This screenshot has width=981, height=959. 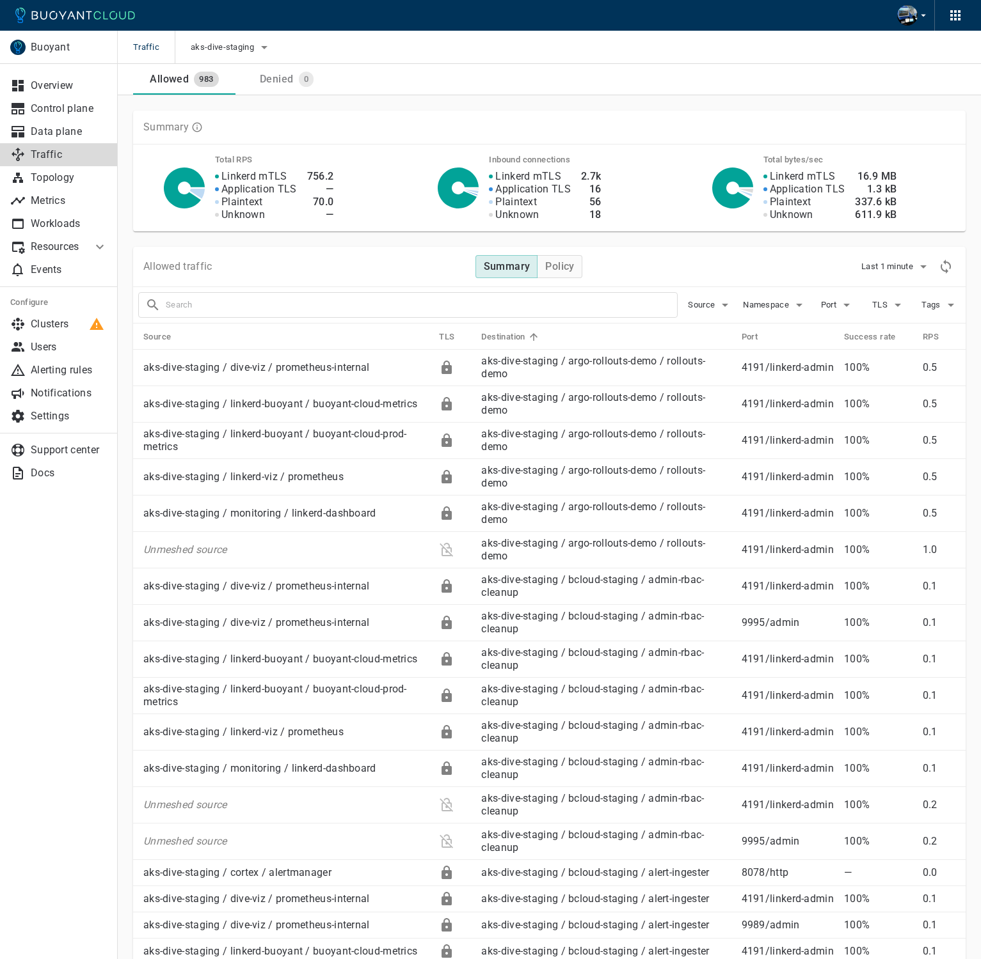 I want to click on h4: 1.3 kB, so click(x=875, y=189).